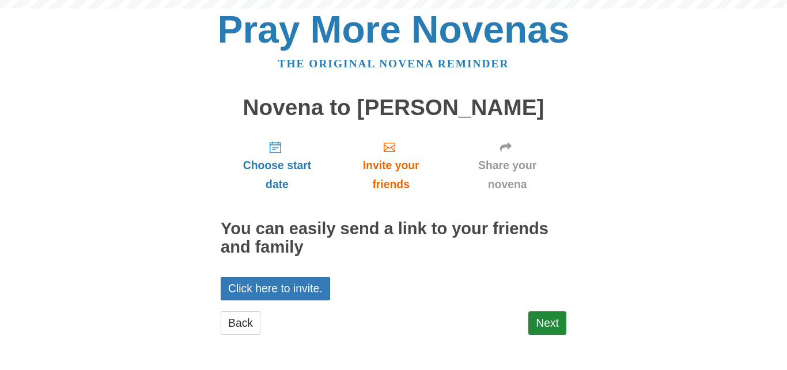 The width and height of the screenshot is (787, 370). Describe the element at coordinates (507, 175) in the screenshot. I see `span: Share your novena` at that location.